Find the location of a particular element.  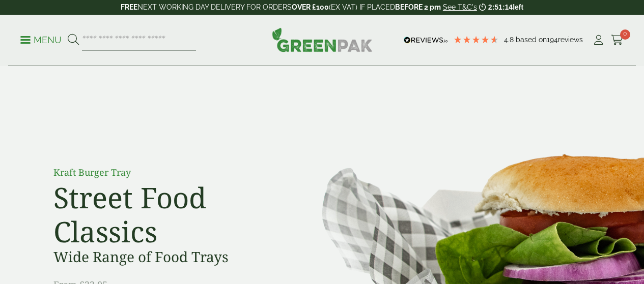

i: My Account is located at coordinates (598, 40).